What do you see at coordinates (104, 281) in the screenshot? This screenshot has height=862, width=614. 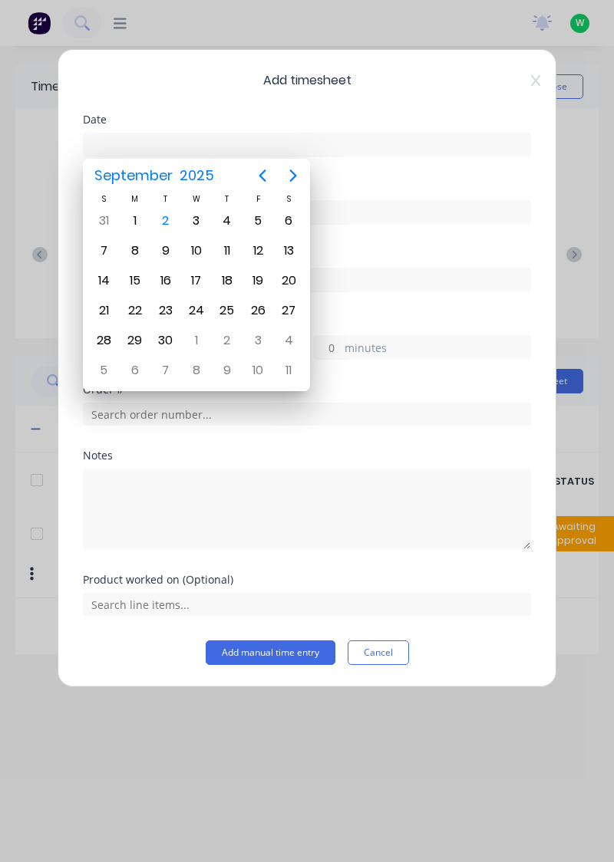 I see `div: Sunday, September 14, 2025` at bounding box center [104, 281].